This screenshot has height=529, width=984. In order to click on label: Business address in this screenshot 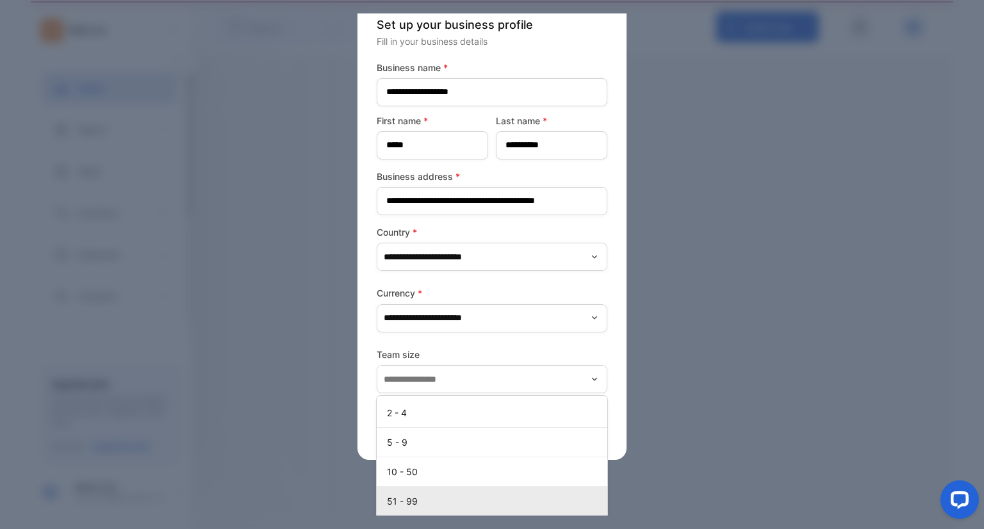, I will do `click(492, 176)`.